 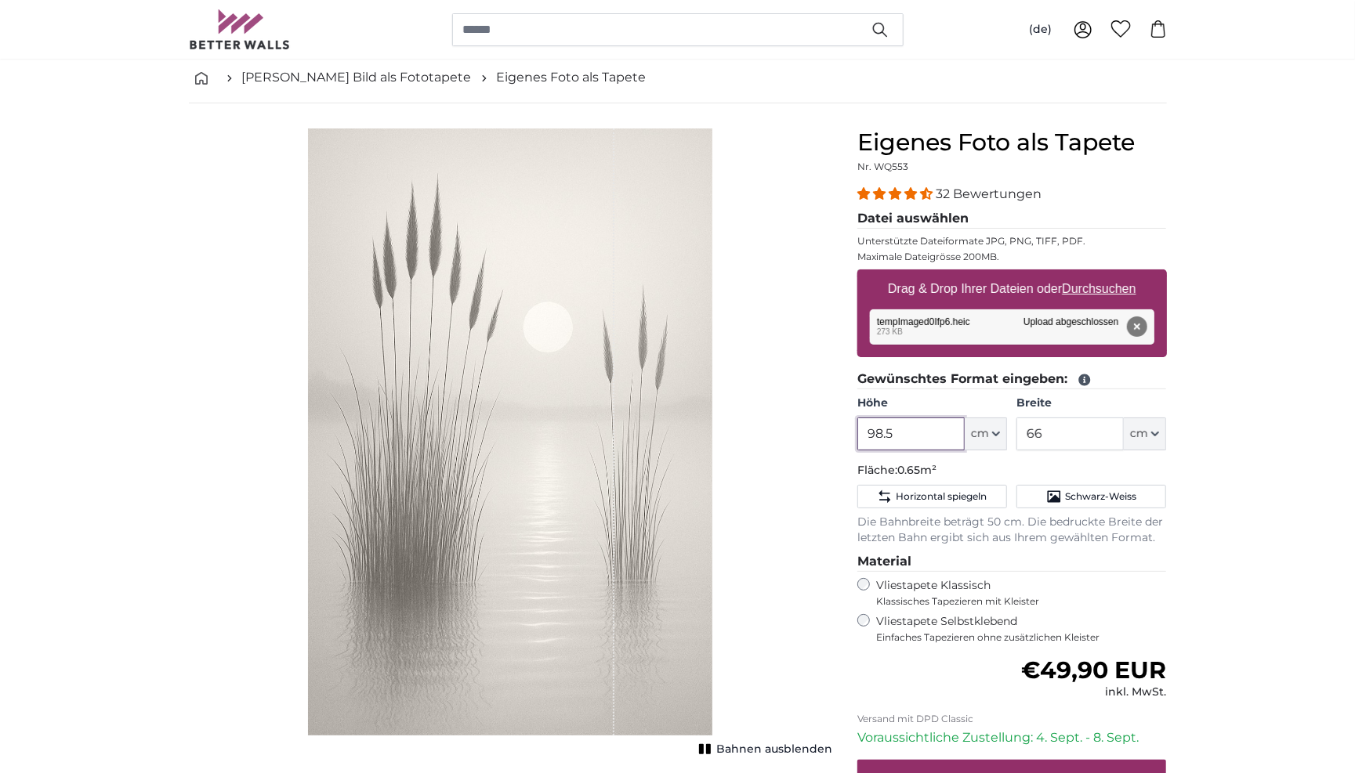 What do you see at coordinates (941, 497) in the screenshot?
I see `span: Horizontal spiegeln` at bounding box center [941, 497].